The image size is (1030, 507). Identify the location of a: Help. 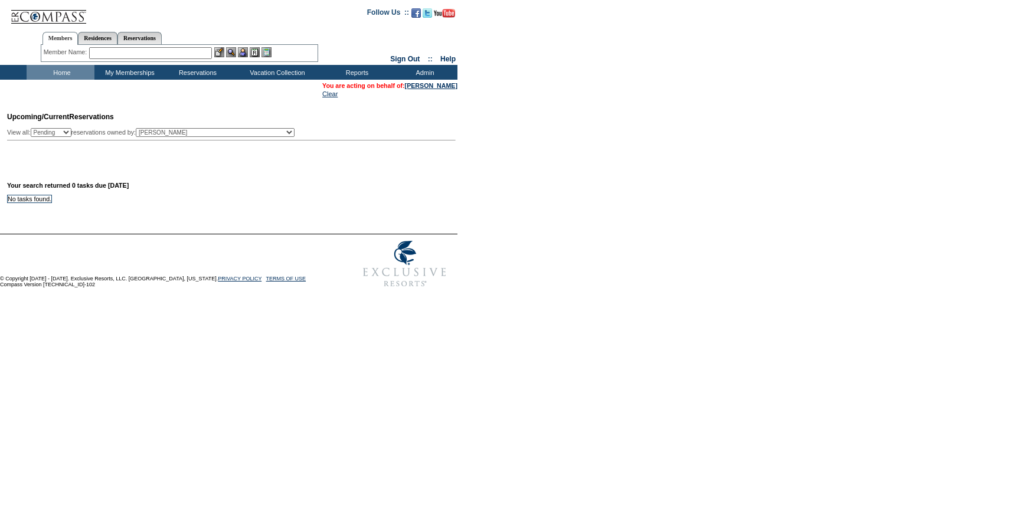
(448, 59).